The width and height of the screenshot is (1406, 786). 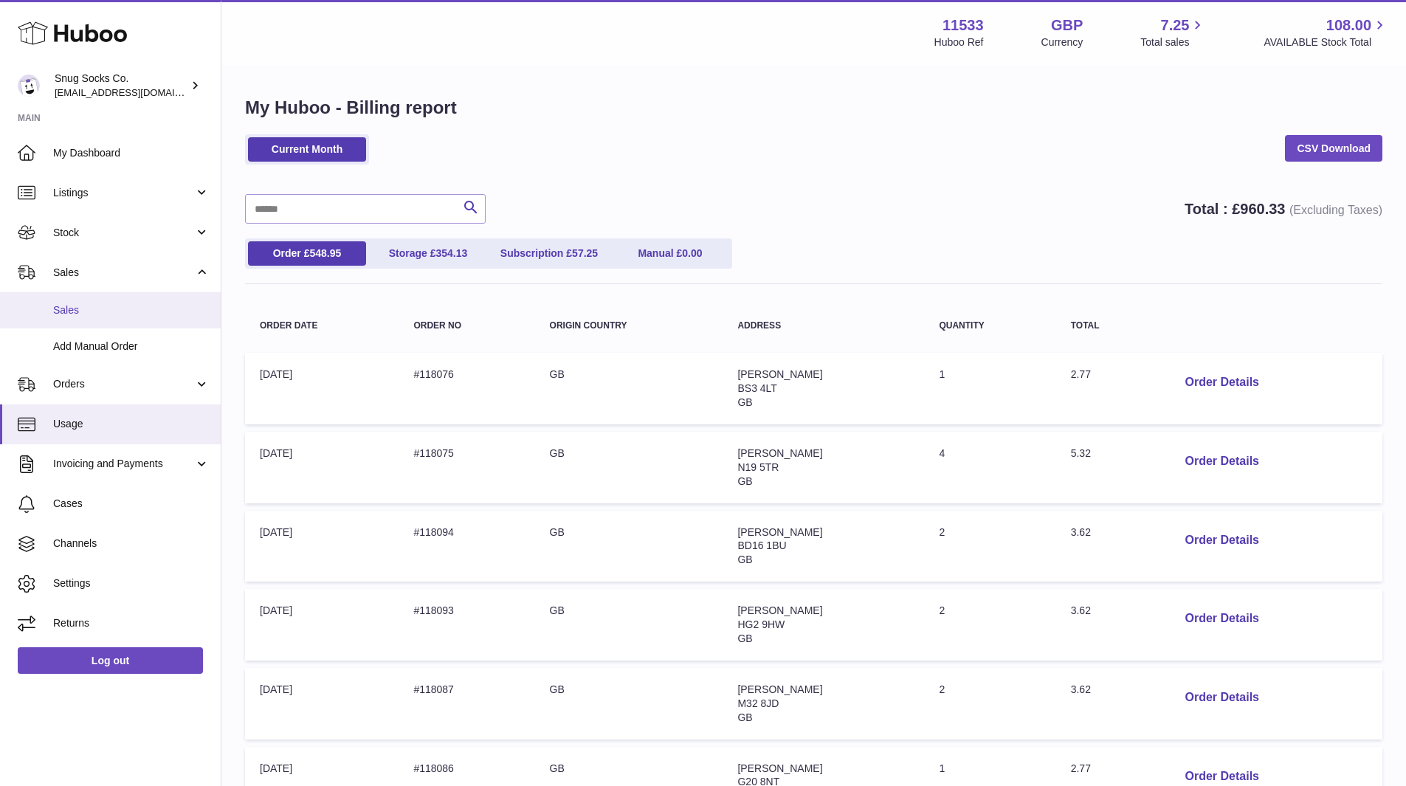 I want to click on span: Invoicing and Payments, so click(x=123, y=463).